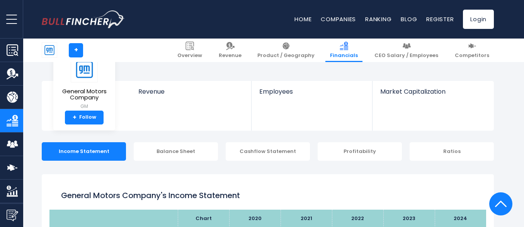 This screenshot has width=524, height=227. Describe the element at coordinates (433, 92) in the screenshot. I see `span: Market Capitalization` at that location.